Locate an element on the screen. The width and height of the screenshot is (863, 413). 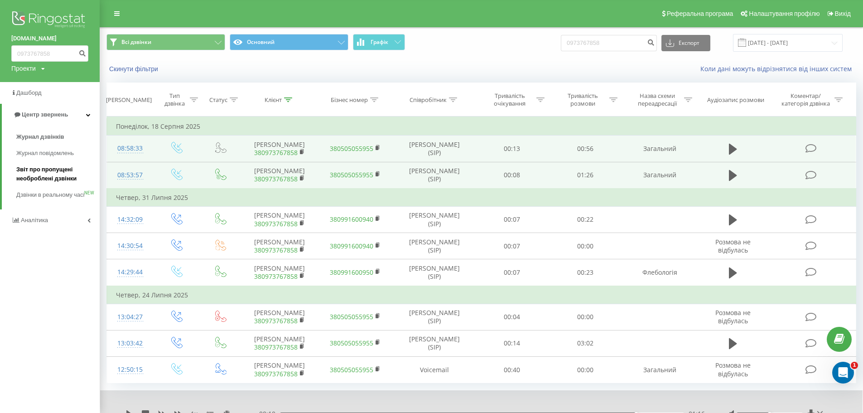
button: Експорт is located at coordinates (686, 43).